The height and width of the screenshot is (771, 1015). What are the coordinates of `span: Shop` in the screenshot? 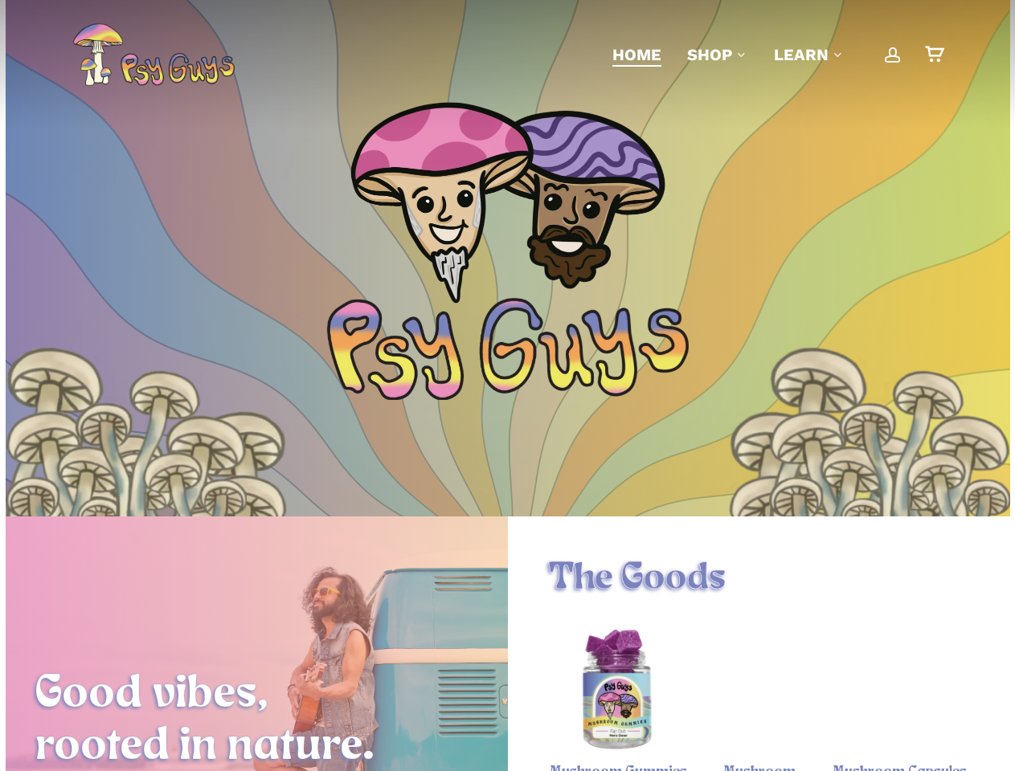 It's located at (709, 55).